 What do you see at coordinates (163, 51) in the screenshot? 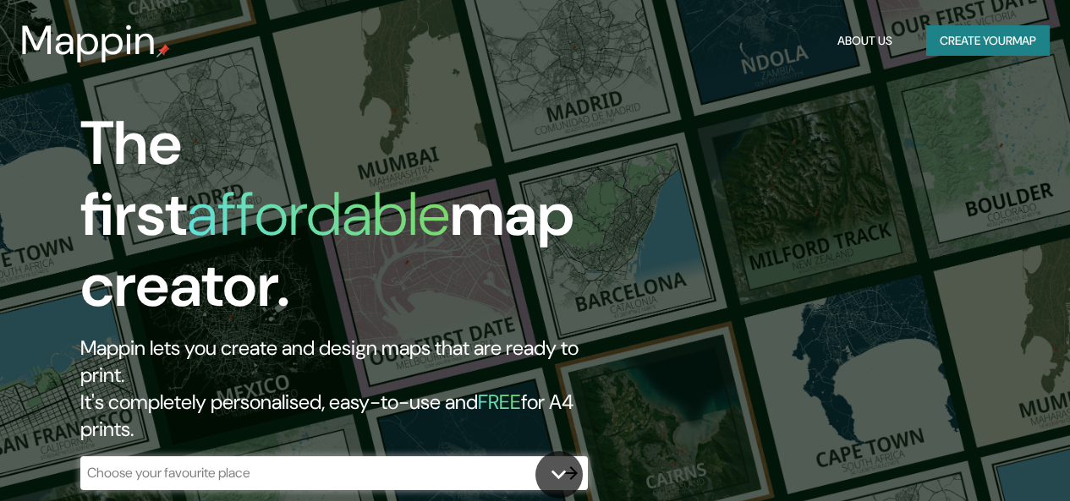
I see `img: mappin-pin` at bounding box center [163, 51].